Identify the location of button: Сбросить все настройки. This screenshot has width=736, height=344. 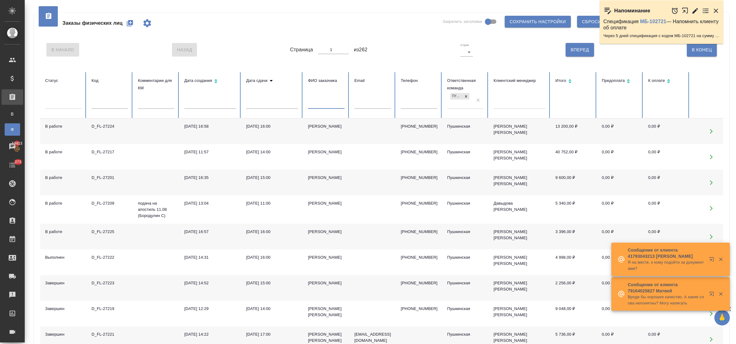
(614, 22).